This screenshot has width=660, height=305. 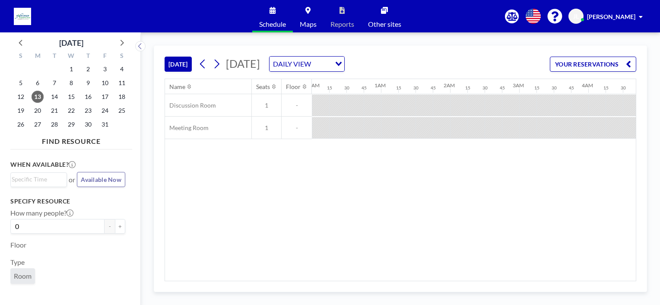 What do you see at coordinates (21, 83) in the screenshot?
I see `span: Sunday, October 5, 2025` at bounding box center [21, 83].